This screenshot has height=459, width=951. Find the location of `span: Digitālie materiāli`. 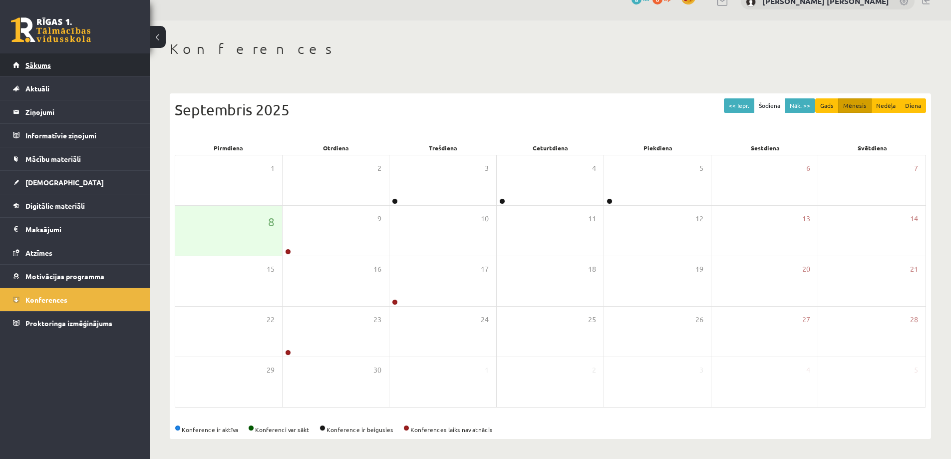

span: Digitālie materiāli is located at coordinates (55, 206).